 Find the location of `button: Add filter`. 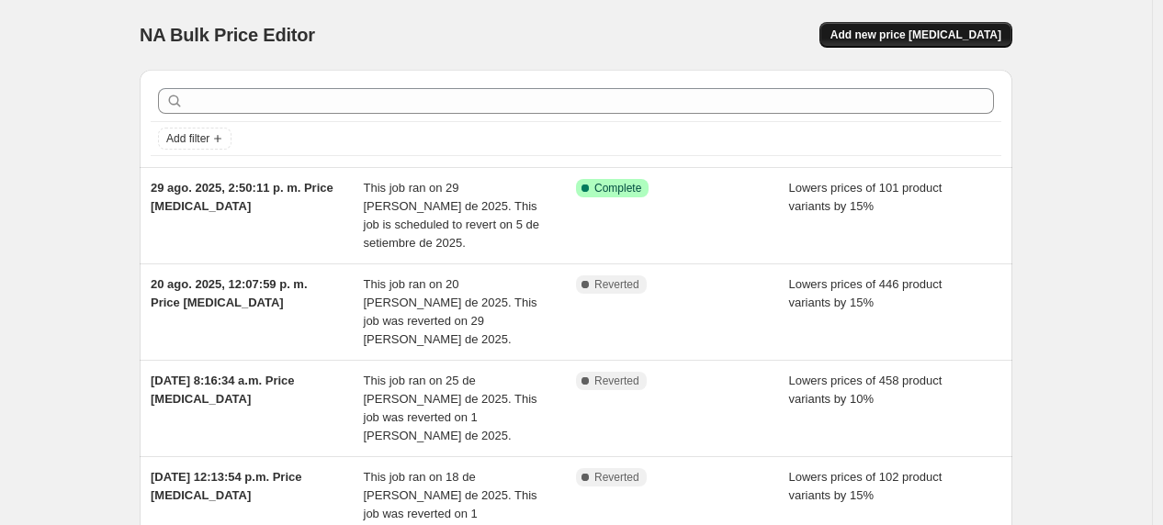

button: Add filter is located at coordinates (195, 139).